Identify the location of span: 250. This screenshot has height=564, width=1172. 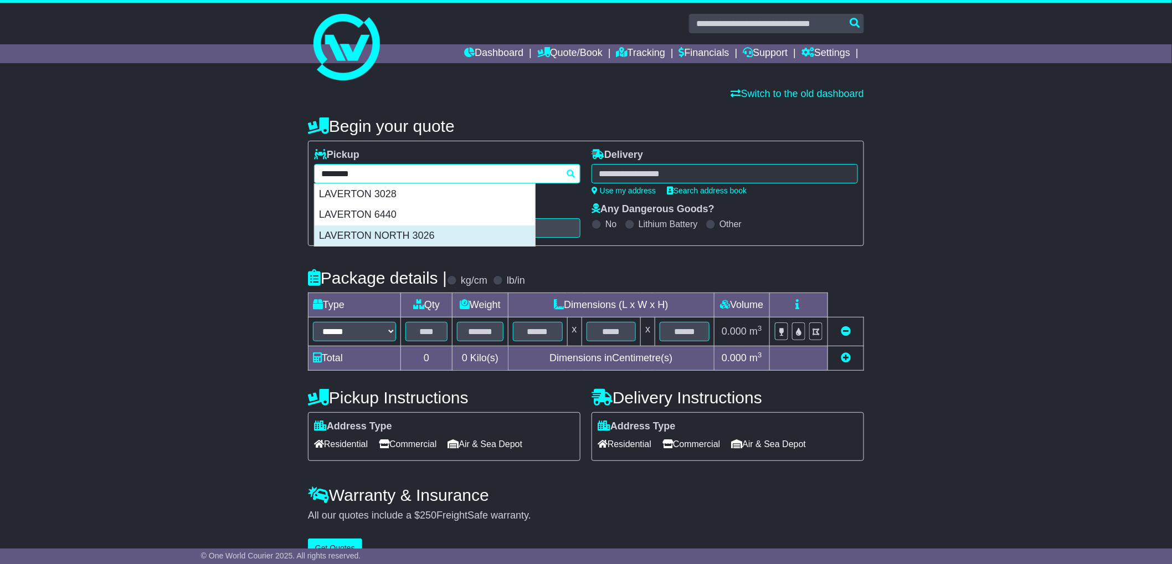
(428, 515).